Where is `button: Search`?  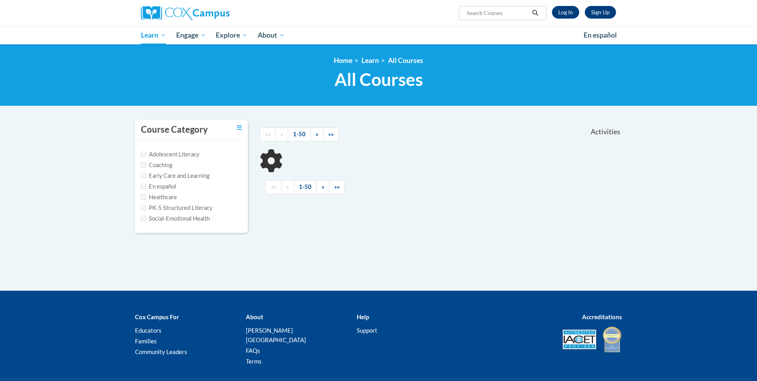 button: Search is located at coordinates (535, 13).